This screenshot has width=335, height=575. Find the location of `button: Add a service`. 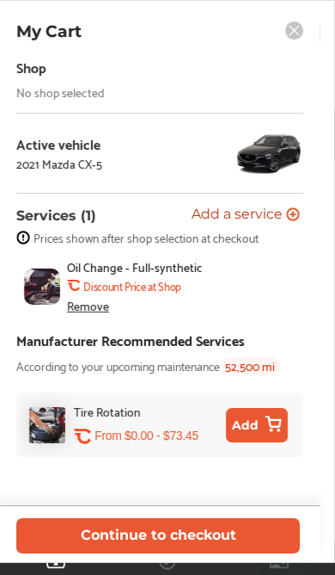

button: Add a service is located at coordinates (245, 215).